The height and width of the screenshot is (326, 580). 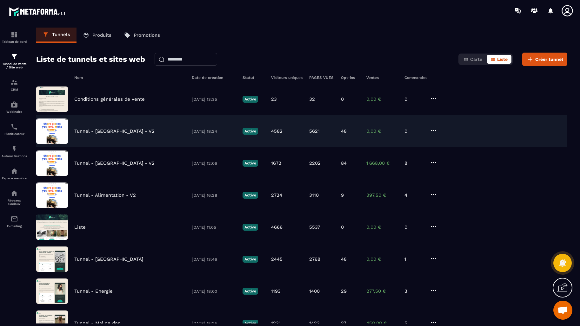 What do you see at coordinates (142, 35) in the screenshot?
I see `a: Promotions` at bounding box center [142, 35].